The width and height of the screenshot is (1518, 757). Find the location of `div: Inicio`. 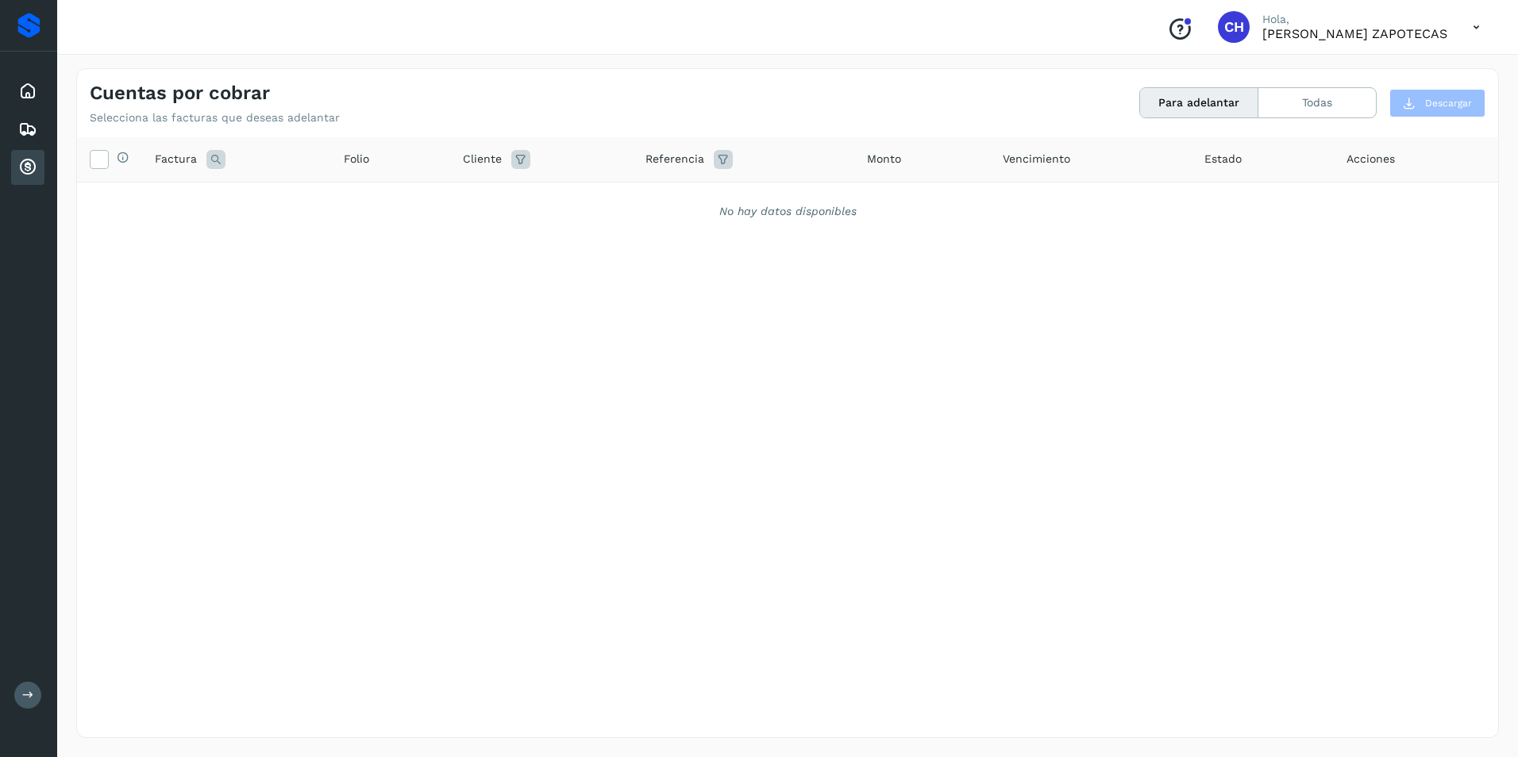

div: Inicio is located at coordinates (28, 91).